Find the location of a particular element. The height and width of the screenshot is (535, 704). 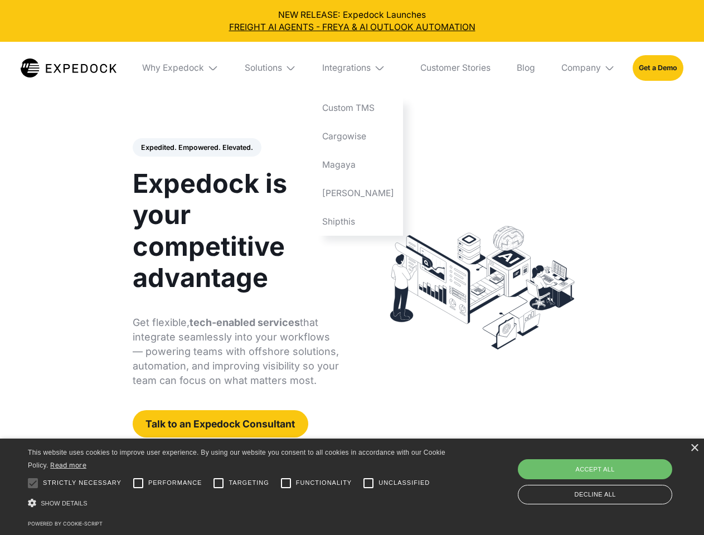

p: Get flexible, that integrate seamlessly into your workflows — powering teams with offshore soluti... is located at coordinates (236, 352).